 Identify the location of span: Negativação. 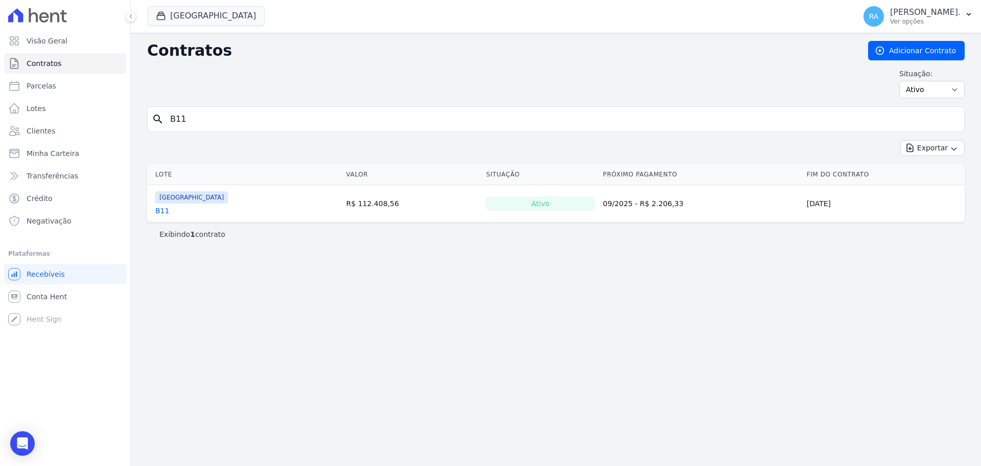
(49, 221).